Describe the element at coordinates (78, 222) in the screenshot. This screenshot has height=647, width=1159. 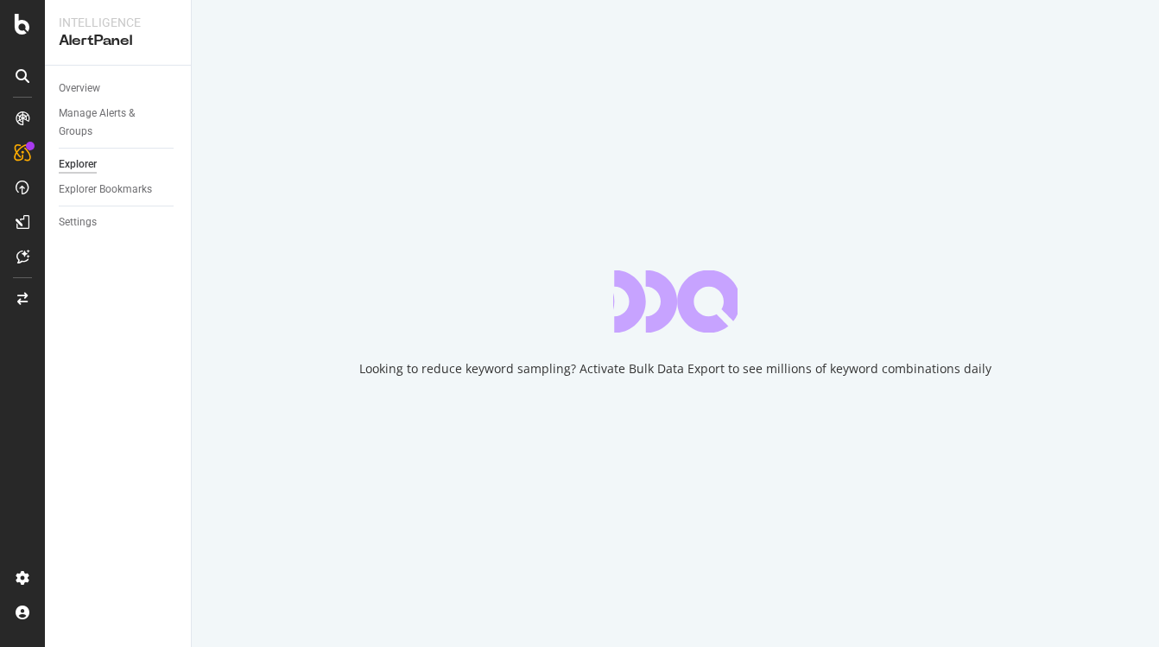
I see `div: Settings` at that location.